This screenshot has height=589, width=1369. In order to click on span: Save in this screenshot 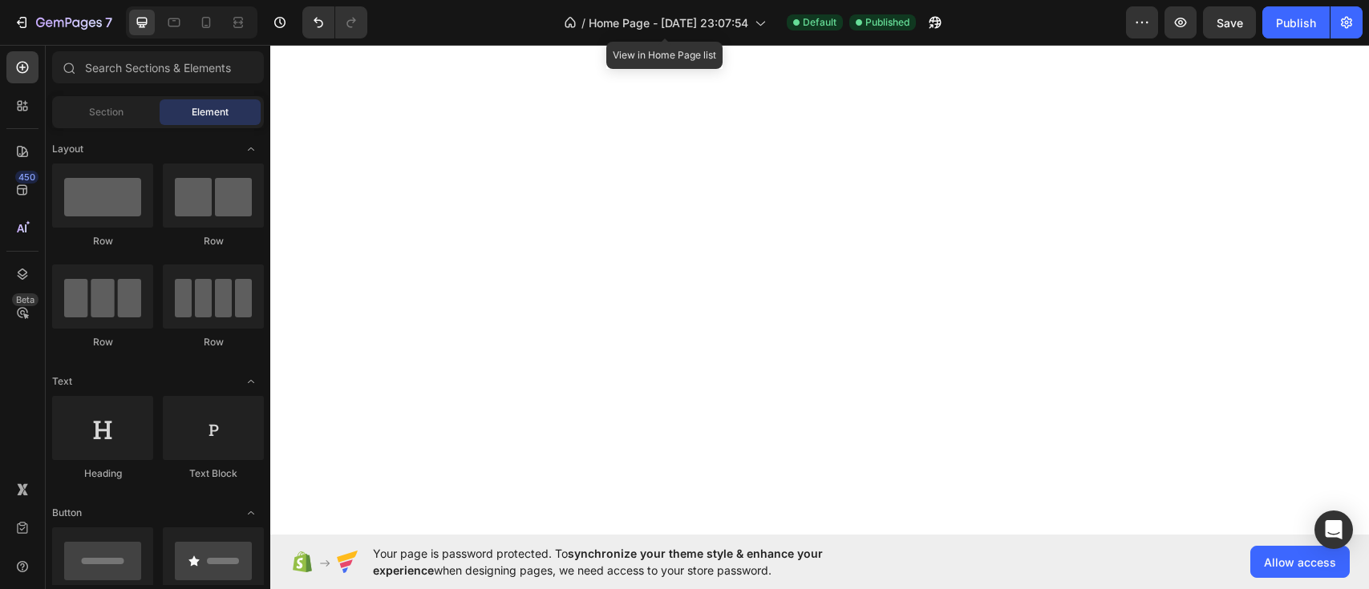, I will do `click(1229, 22)`.